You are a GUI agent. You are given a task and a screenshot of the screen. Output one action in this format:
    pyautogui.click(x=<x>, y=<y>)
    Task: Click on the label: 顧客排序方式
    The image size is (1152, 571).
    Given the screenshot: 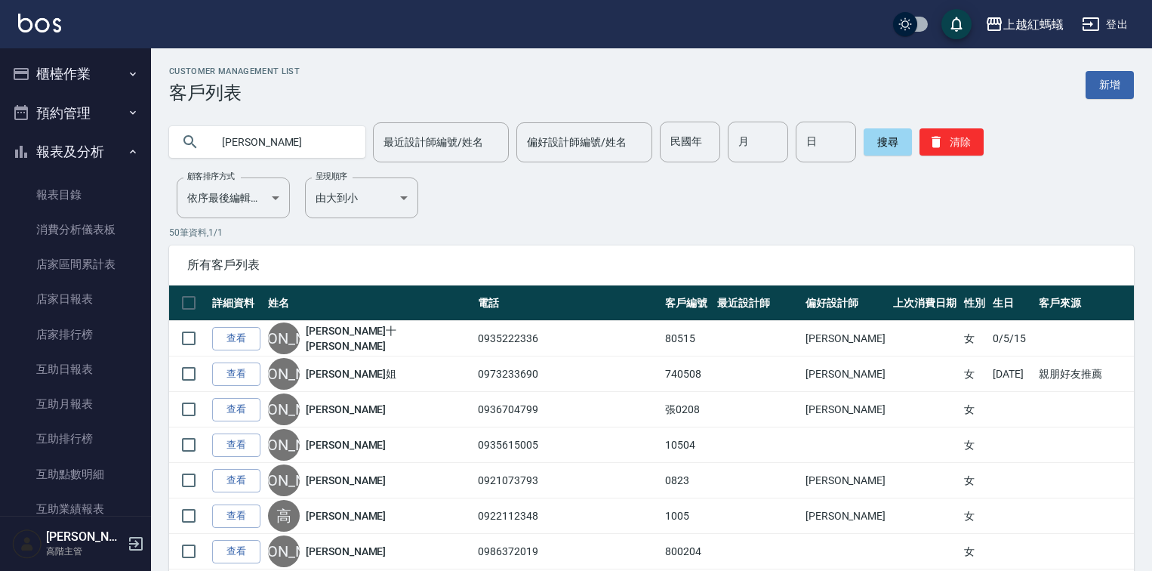 What is the action you would take?
    pyautogui.click(x=211, y=176)
    